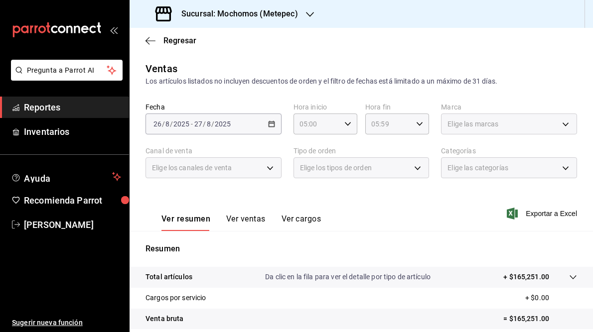 The width and height of the screenshot is (593, 332). Describe the element at coordinates (65, 77) in the screenshot. I see `a: Pregunta a Parrot AI` at that location.